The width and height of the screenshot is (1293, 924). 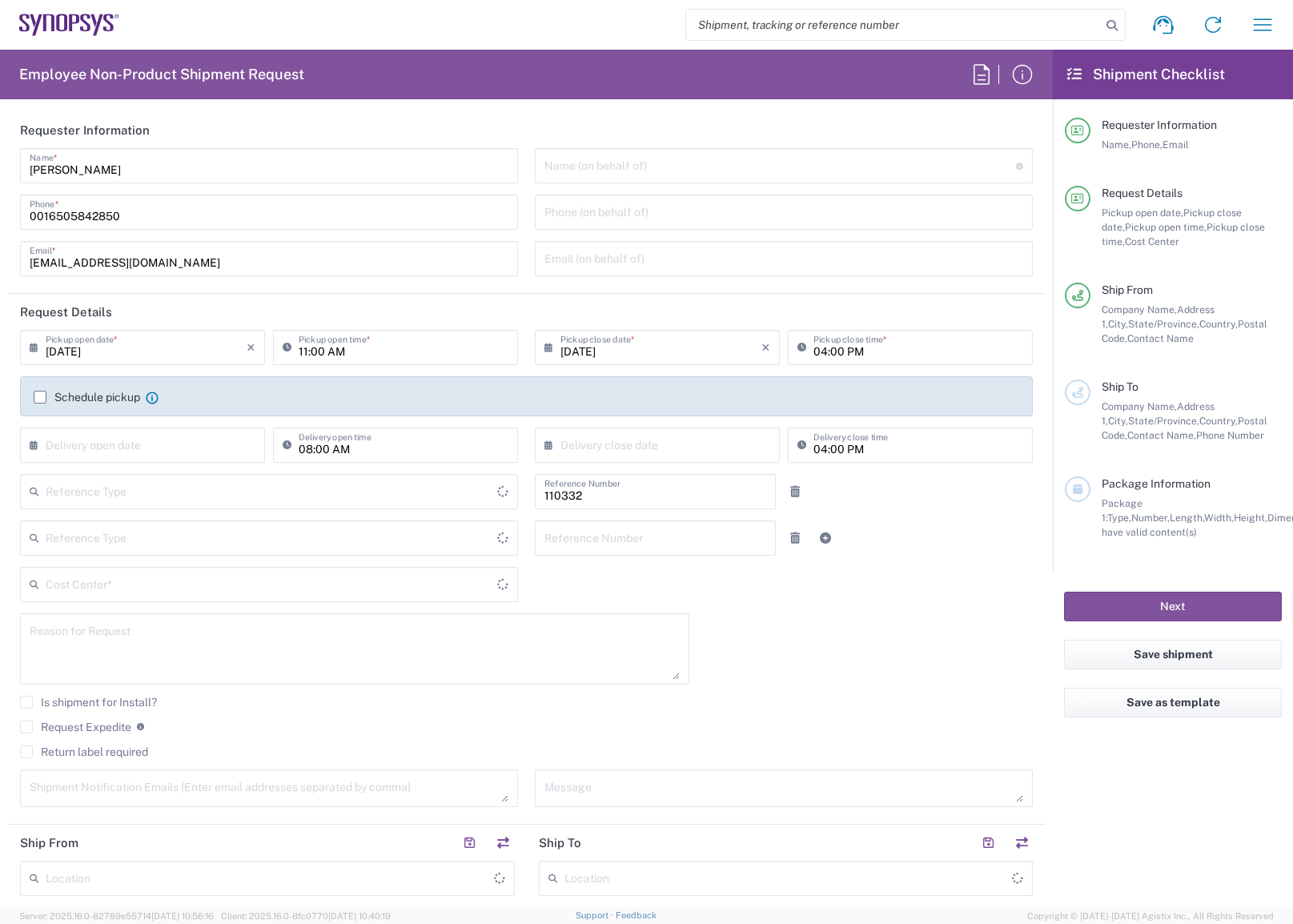 I want to click on span: Contact Name, so click(x=1160, y=338).